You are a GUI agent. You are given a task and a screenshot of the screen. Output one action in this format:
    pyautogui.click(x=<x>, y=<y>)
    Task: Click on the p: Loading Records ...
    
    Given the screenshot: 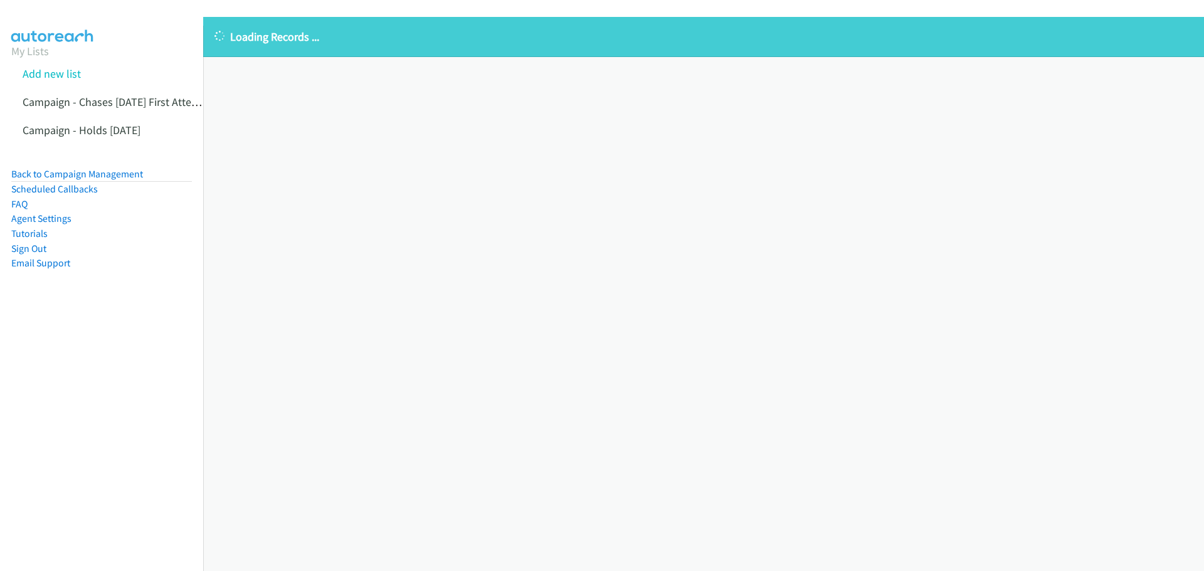 What is the action you would take?
    pyautogui.click(x=703, y=36)
    